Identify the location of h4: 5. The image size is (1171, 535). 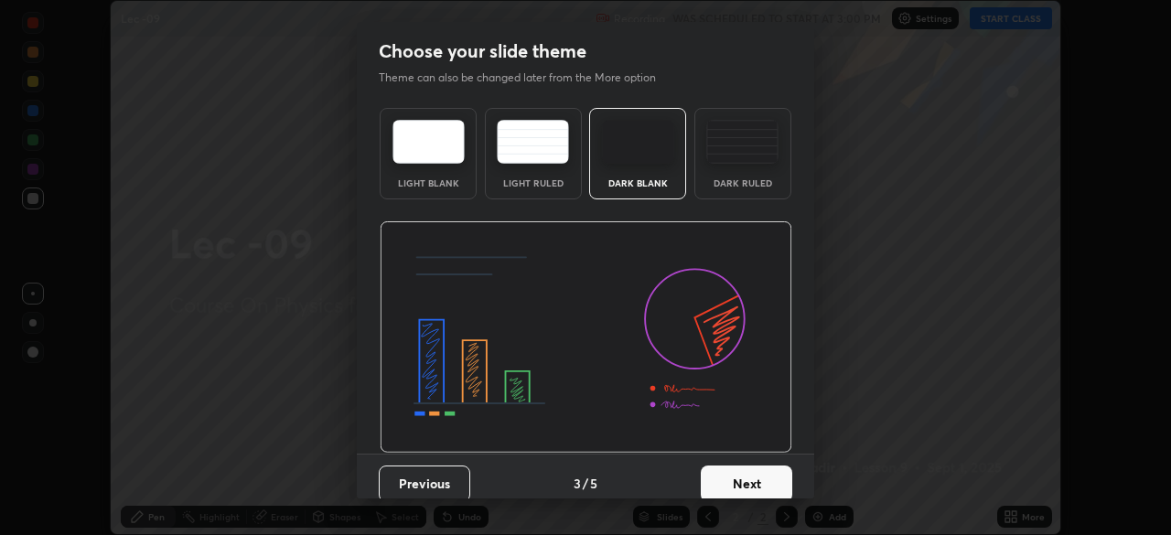
(594, 483).